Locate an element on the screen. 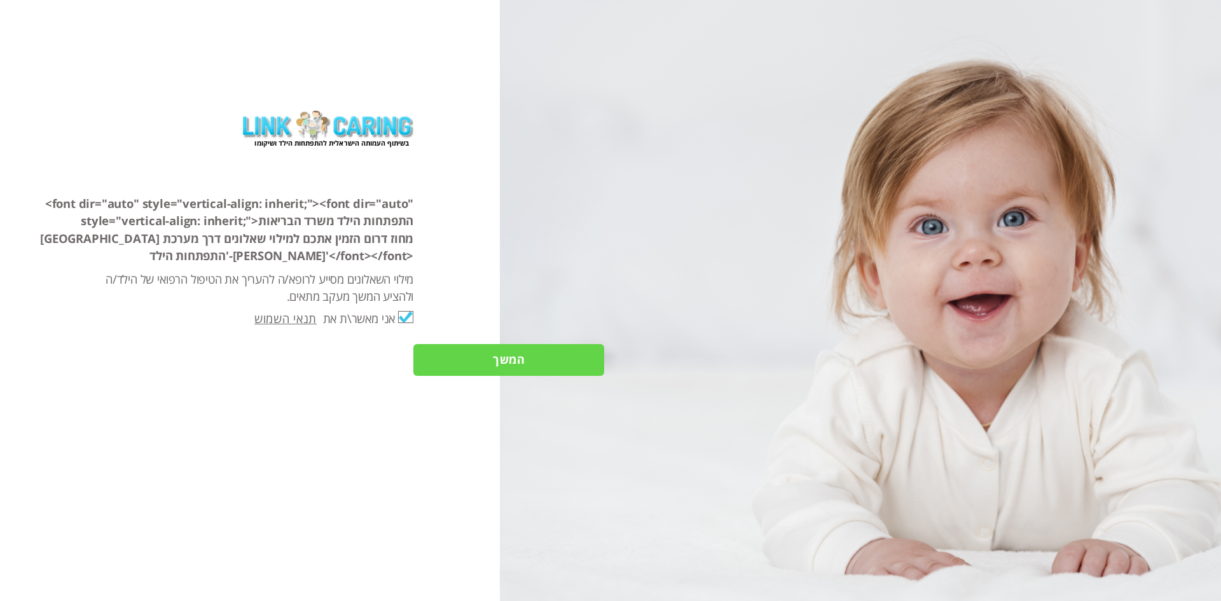 This screenshot has height=601, width=1221. font: בשיתוף העמותה הישראלית להתפתחות הילד ושיקומו is located at coordinates (331, 143).